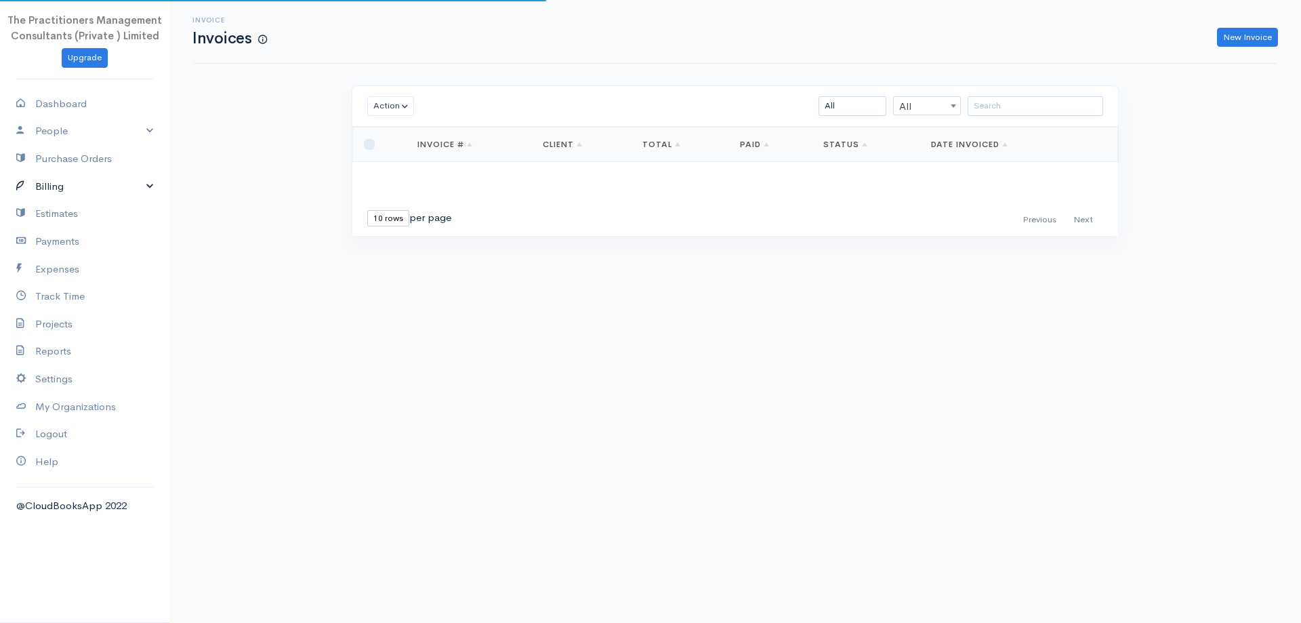 Image resolution: width=1301 pixels, height=623 pixels. What do you see at coordinates (563, 144) in the screenshot?
I see `a: Client` at bounding box center [563, 144].